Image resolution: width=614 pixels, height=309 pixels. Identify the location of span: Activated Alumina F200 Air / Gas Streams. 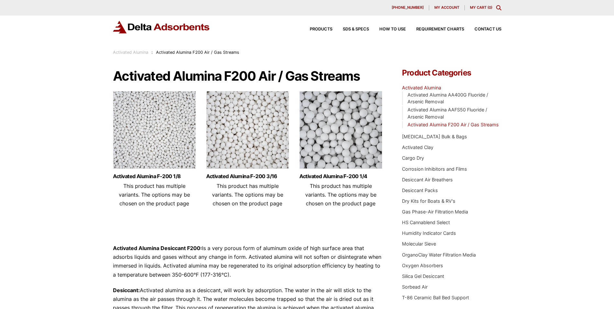
(198, 52).